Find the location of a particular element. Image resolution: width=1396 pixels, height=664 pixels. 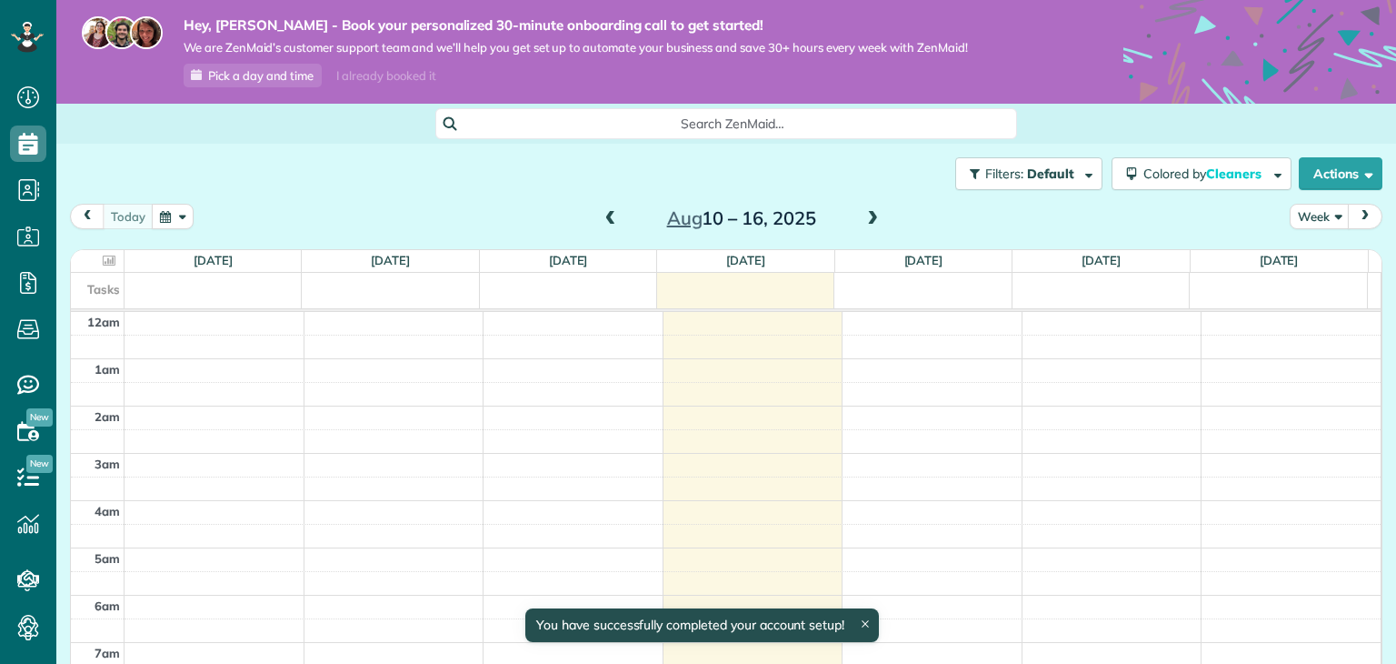

span: Default is located at coordinates (1051, 174).